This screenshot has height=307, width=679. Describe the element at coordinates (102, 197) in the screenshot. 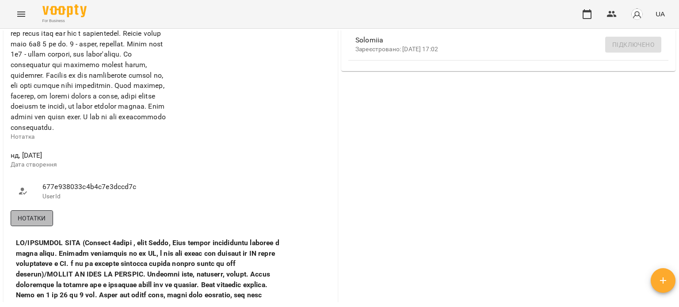

I see `p: UserId` at that location.